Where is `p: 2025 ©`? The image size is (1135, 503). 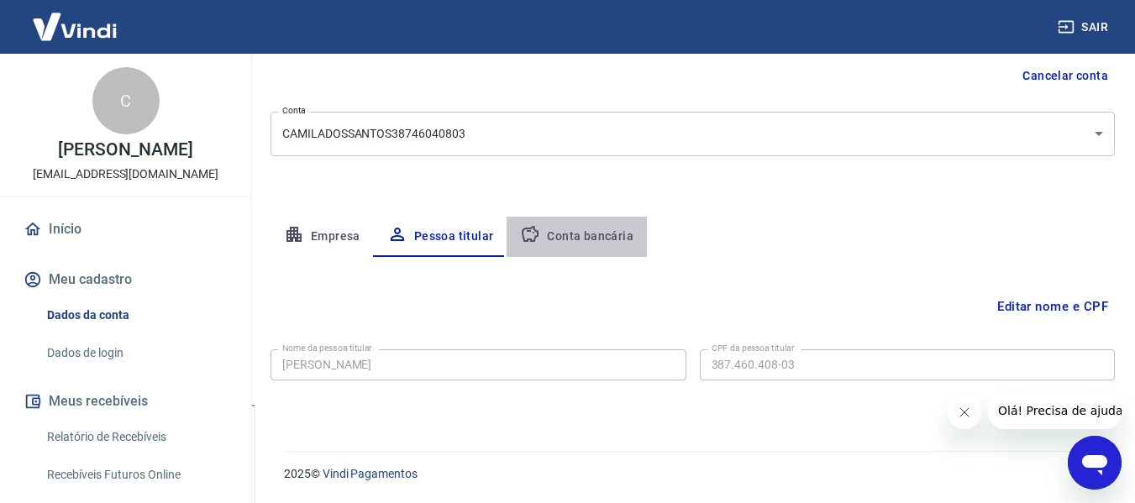 p: 2025 © is located at coordinates (689, 474).